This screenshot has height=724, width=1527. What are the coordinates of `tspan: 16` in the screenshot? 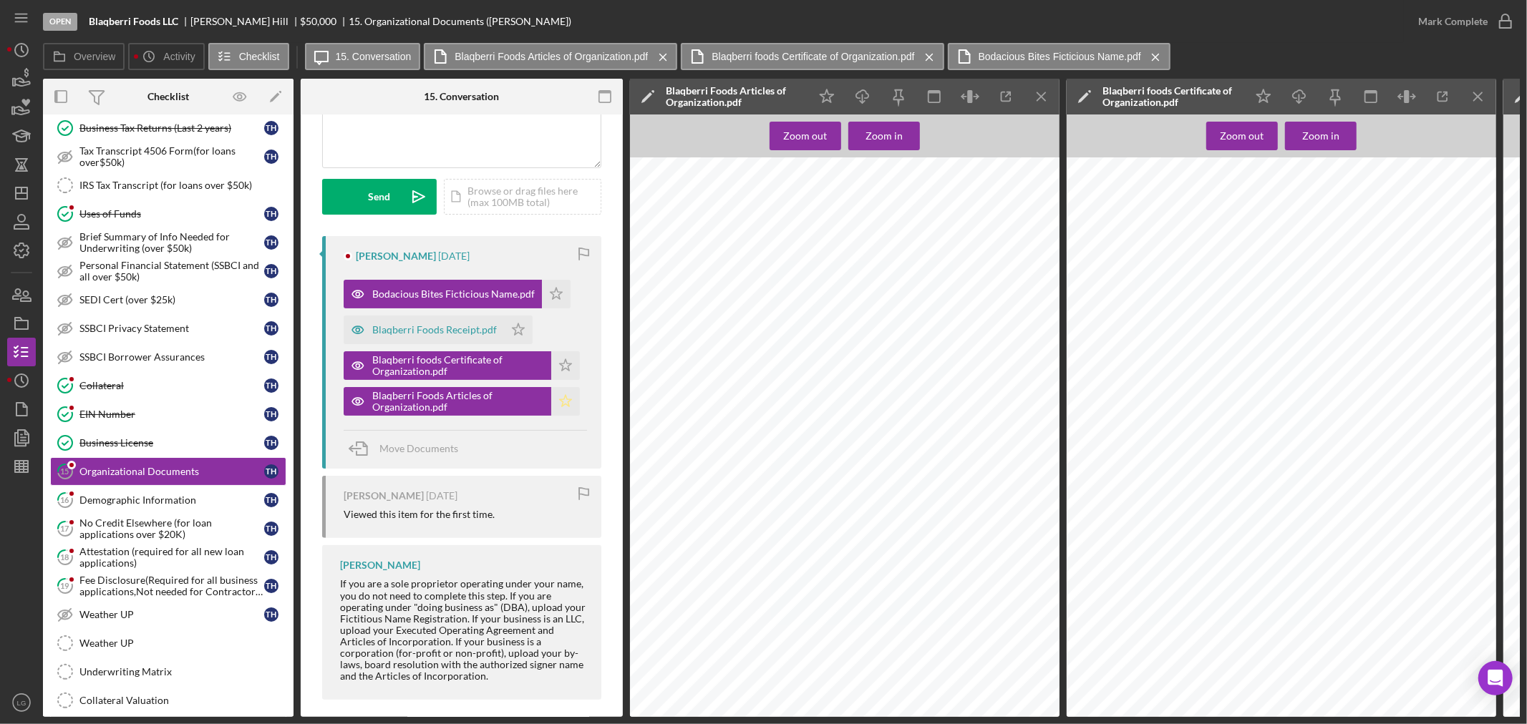 It's located at (65, 500).